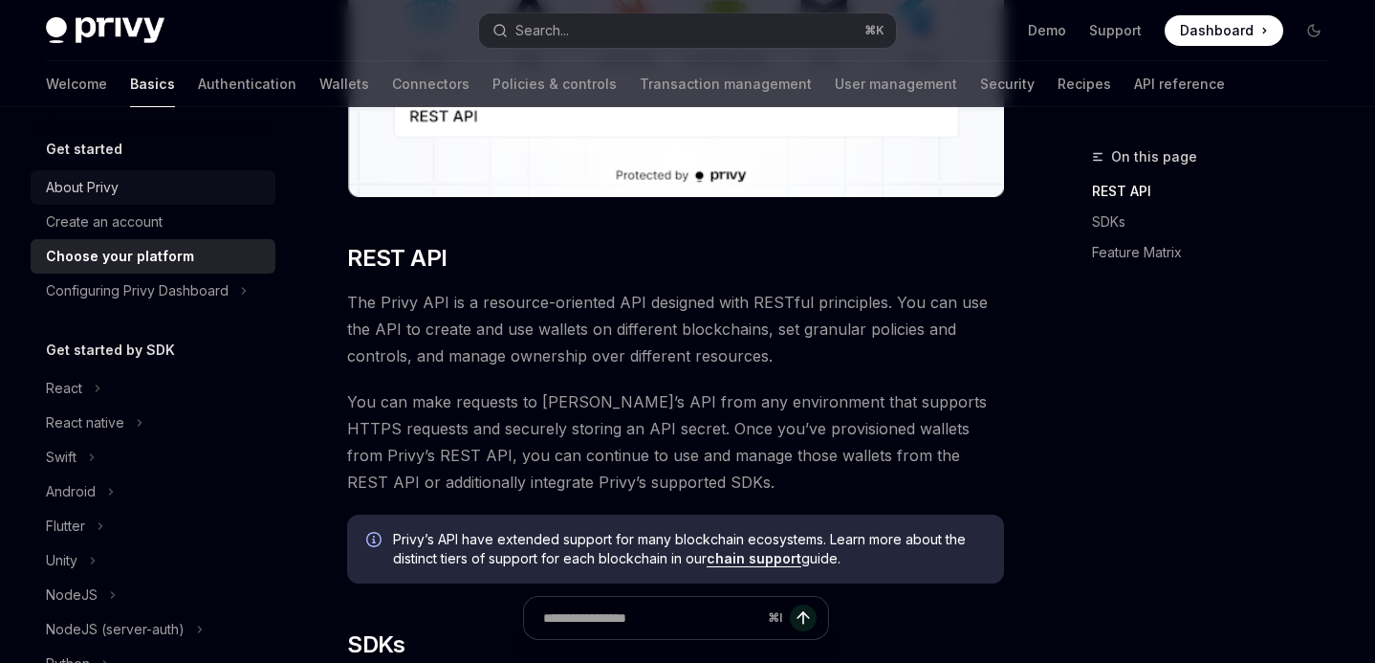  Describe the element at coordinates (1224, 31) in the screenshot. I see `a: Dashboard` at that location.